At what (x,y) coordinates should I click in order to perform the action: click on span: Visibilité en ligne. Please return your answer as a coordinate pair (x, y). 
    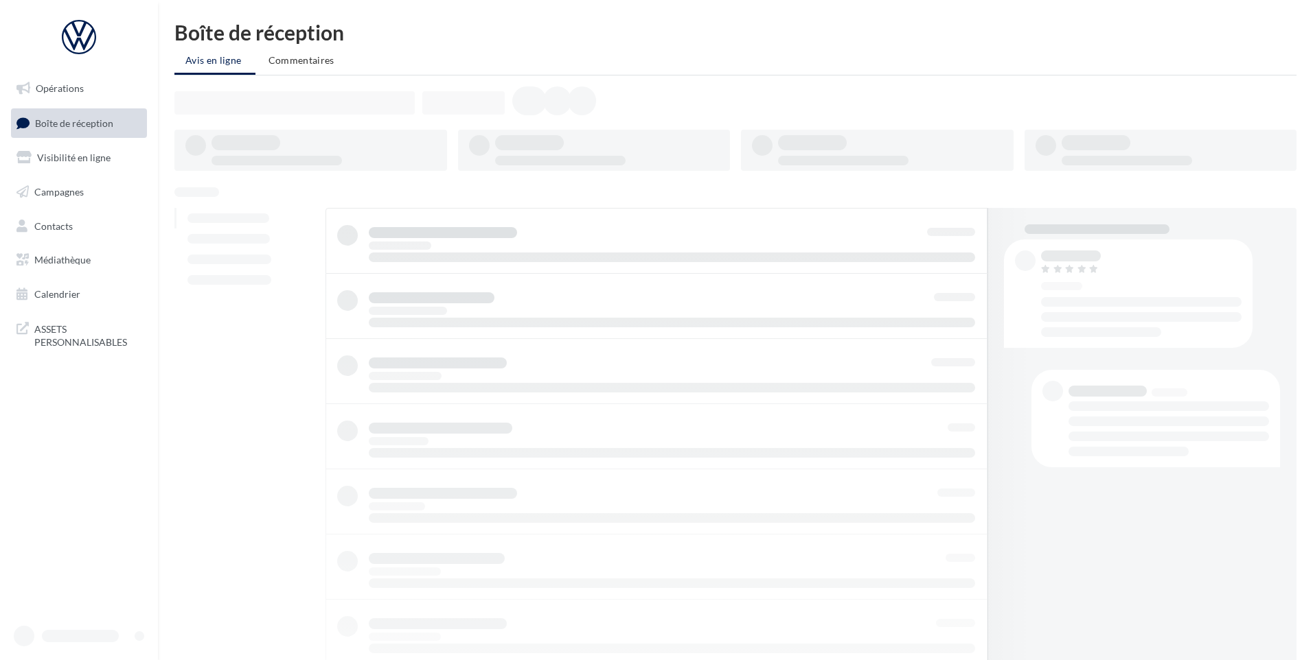
    Looking at the image, I should click on (73, 157).